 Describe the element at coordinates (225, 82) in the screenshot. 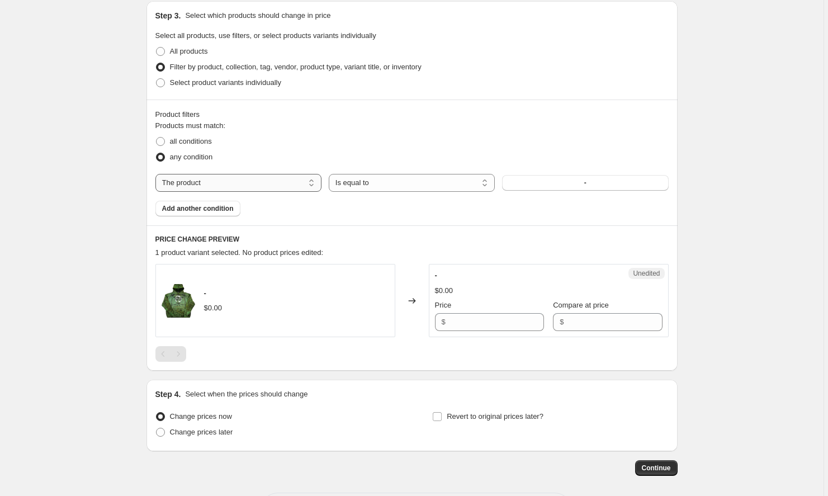

I see `span: Select product variants individually` at that location.